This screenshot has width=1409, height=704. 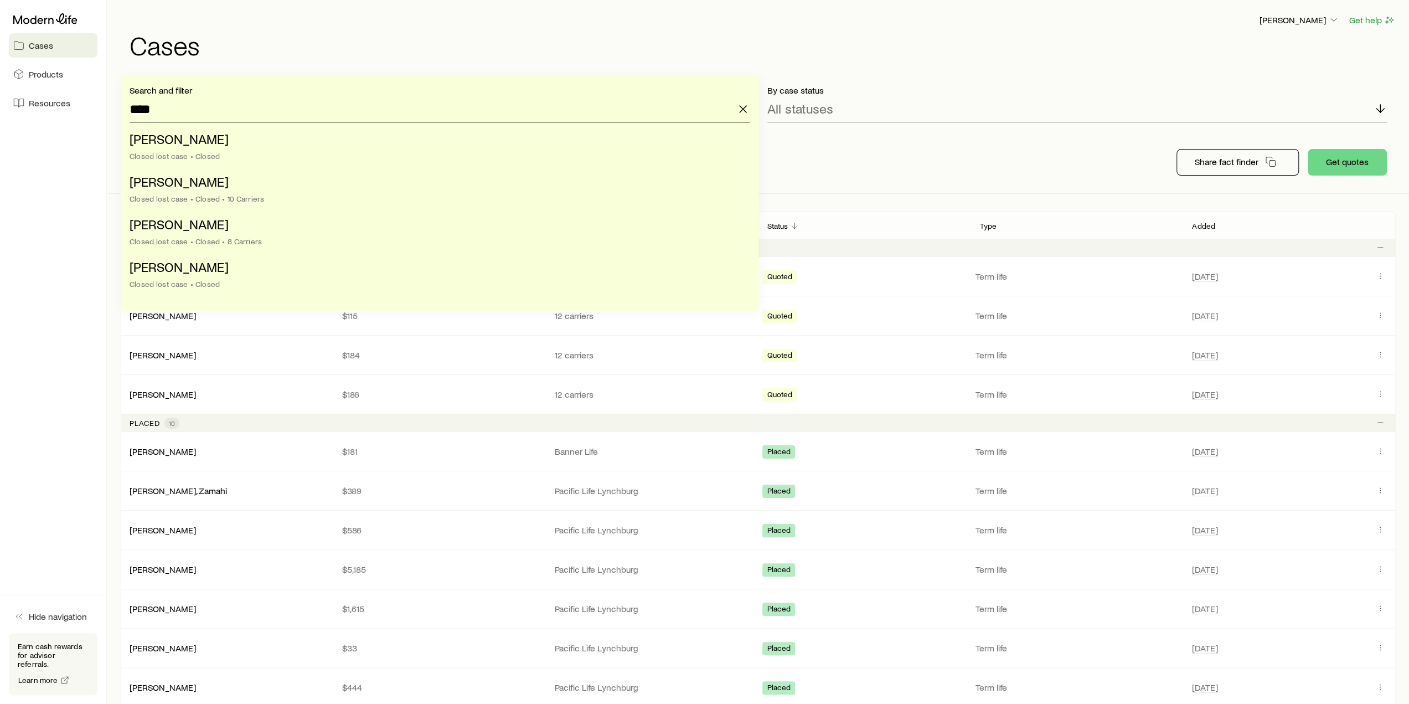 I want to click on span: Cases, so click(x=41, y=45).